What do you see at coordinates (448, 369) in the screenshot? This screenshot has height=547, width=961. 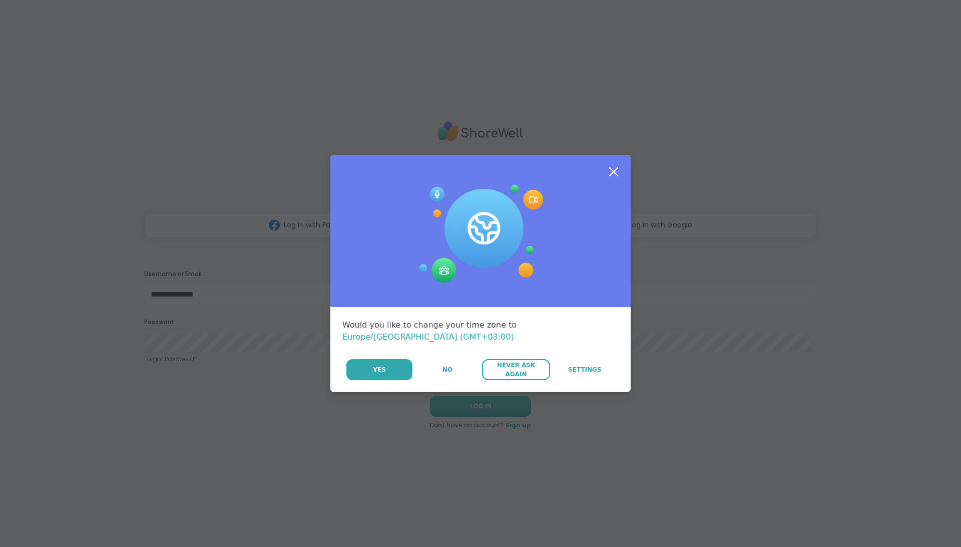 I see `span: No` at bounding box center [448, 369].